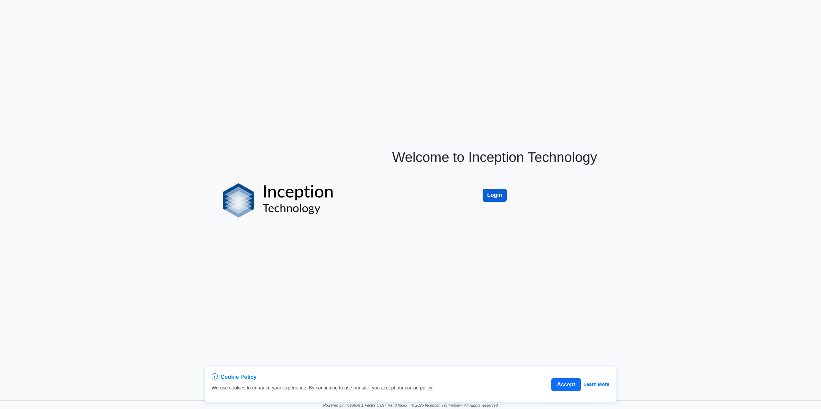 The image size is (821, 409). What do you see at coordinates (494, 195) in the screenshot?
I see `button: Login` at bounding box center [494, 195].